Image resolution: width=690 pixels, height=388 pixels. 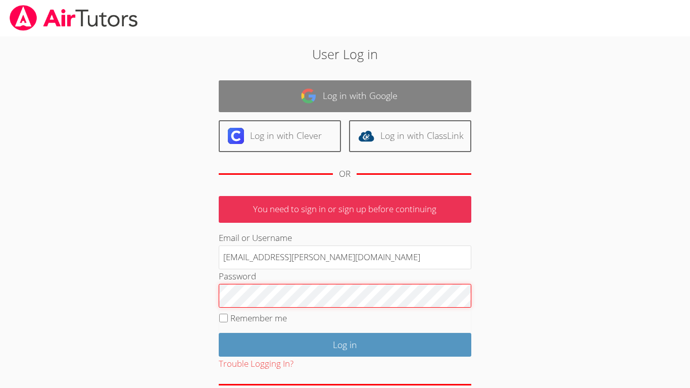 I want to click on h2: User Log in, so click(x=345, y=54).